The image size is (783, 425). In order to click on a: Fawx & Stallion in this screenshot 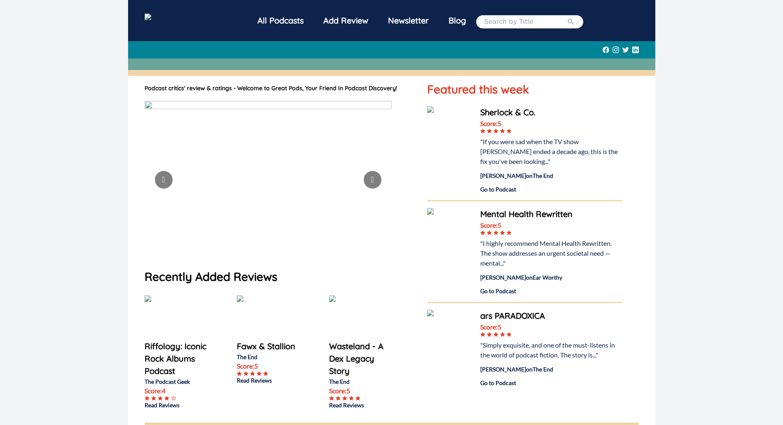, I will do `click(270, 347)`.